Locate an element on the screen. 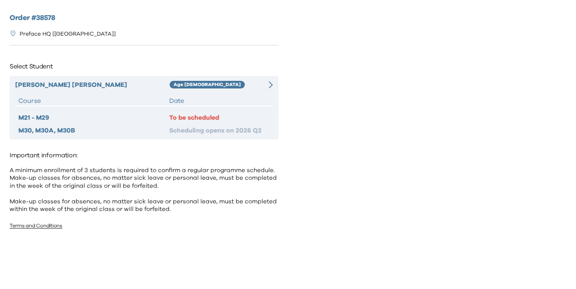  p: A minimum enrollment of 3 students is required to confirm a regular programme schedule. Make-up c... is located at coordinates (144, 189).